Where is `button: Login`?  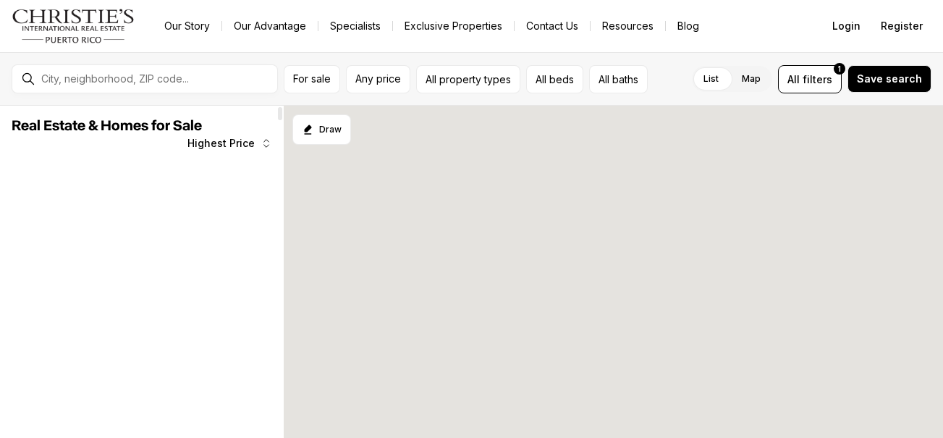 button: Login is located at coordinates (846, 26).